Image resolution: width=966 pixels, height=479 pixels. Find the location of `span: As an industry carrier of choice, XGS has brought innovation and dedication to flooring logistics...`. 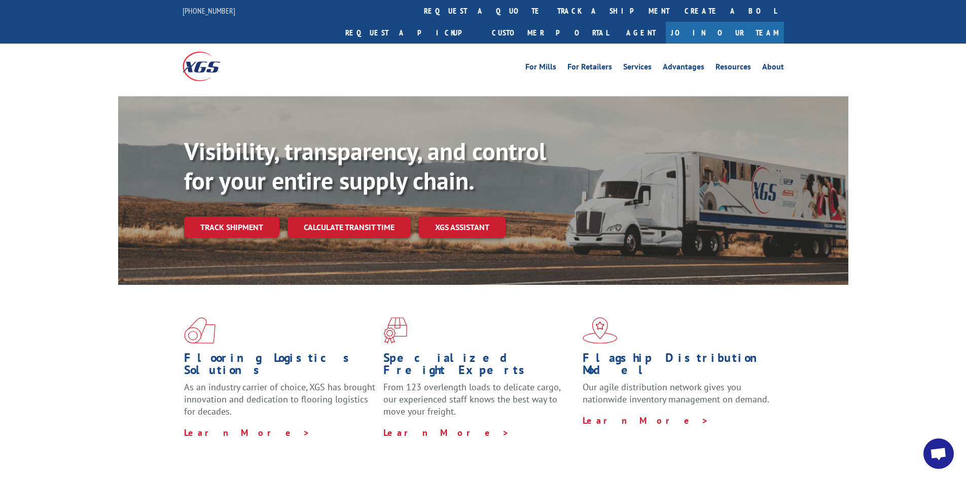

span: As an industry carrier of choice, XGS has brought innovation and dedication to flooring logistics... is located at coordinates (279, 399).